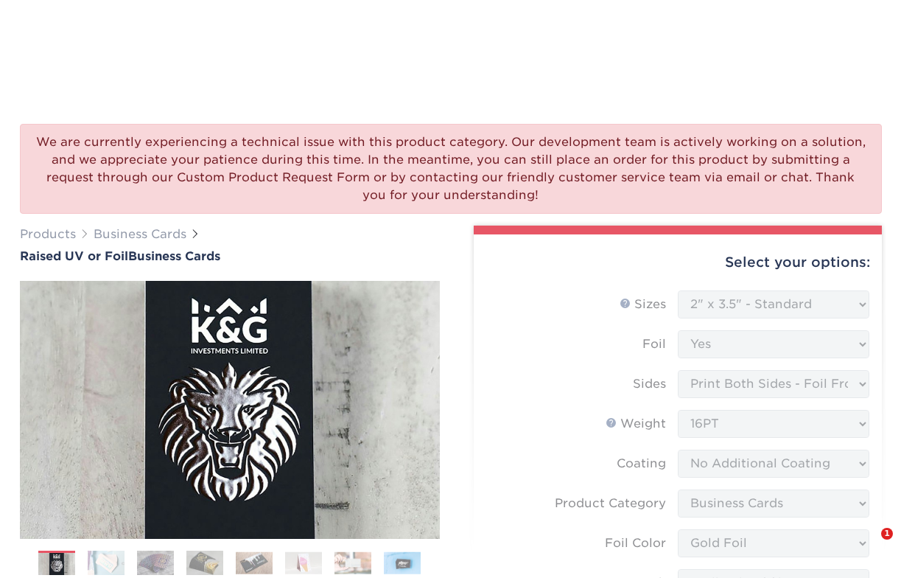  I want to click on h1: Business Cards, so click(230, 256).